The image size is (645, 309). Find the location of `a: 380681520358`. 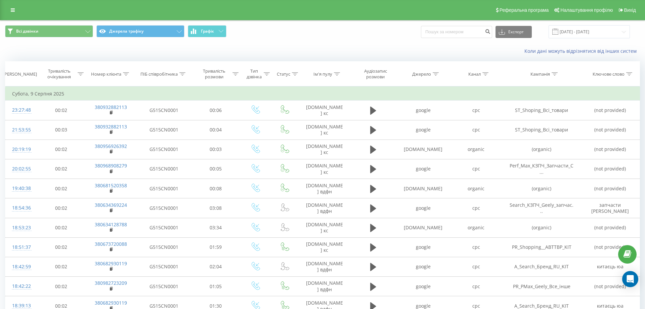

a: 380681520358 is located at coordinates (111, 185).